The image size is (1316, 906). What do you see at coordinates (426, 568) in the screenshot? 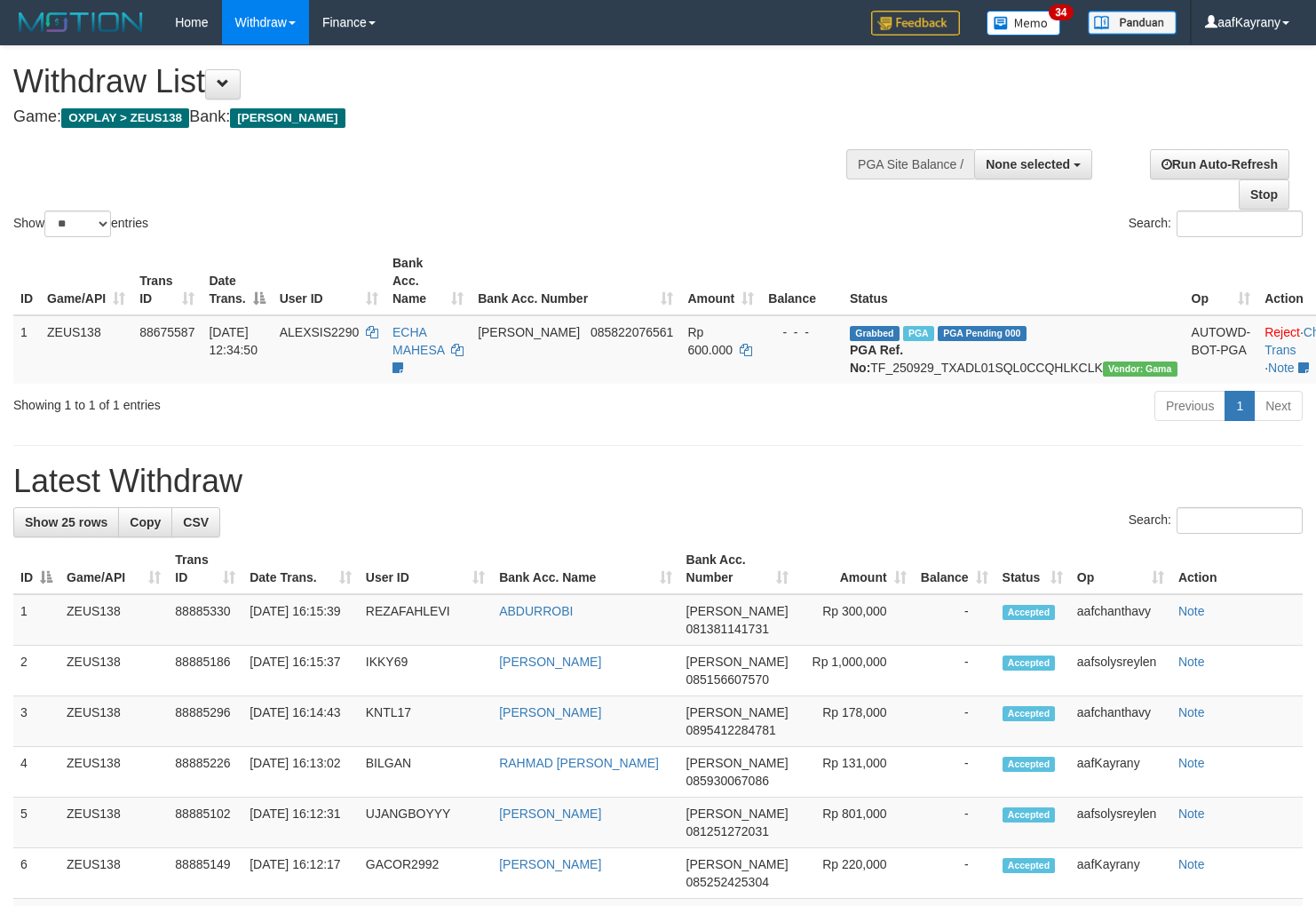
I see `th: User ID: activate to sort column ascending` at bounding box center [426, 568].